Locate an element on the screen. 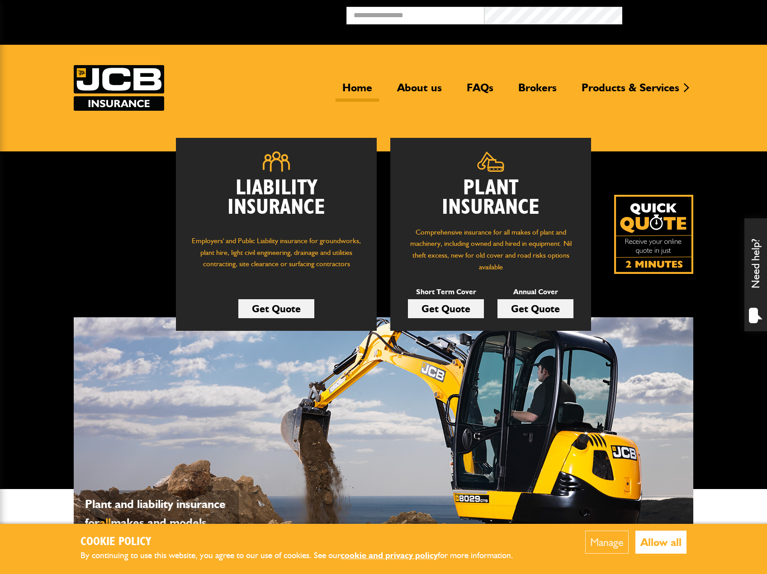 This screenshot has height=574, width=767. p: Short Term Cover is located at coordinates (446, 292).